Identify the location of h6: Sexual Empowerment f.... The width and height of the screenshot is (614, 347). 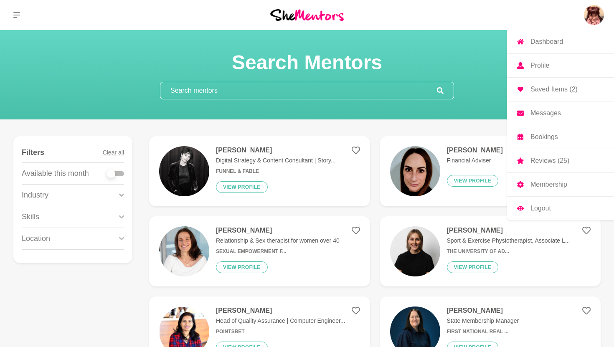
(278, 251).